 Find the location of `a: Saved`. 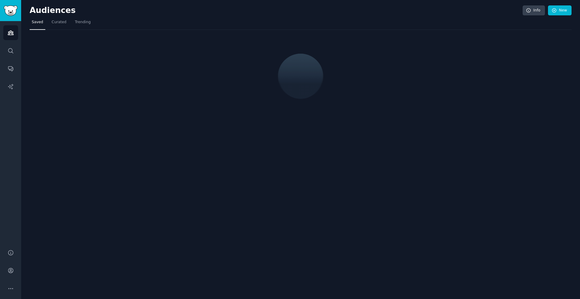

a: Saved is located at coordinates (37, 24).